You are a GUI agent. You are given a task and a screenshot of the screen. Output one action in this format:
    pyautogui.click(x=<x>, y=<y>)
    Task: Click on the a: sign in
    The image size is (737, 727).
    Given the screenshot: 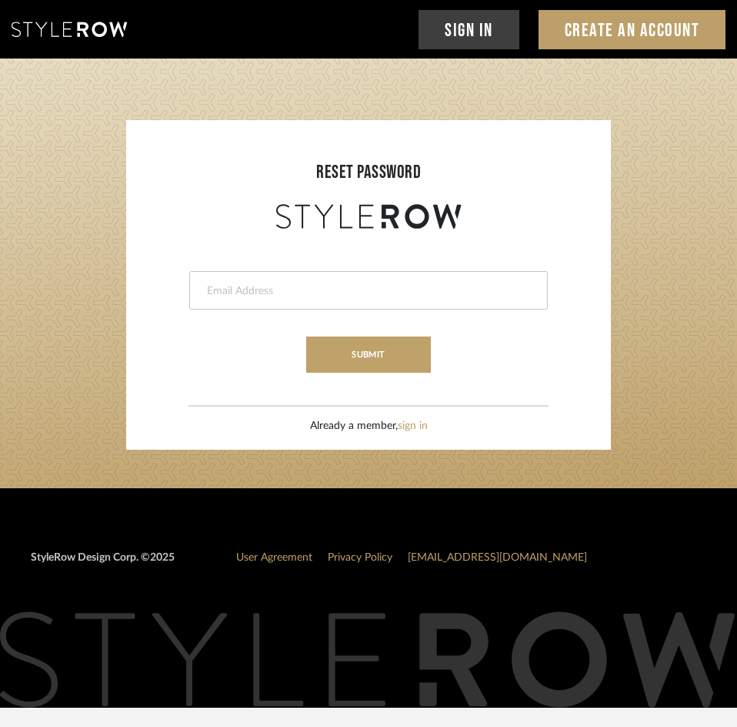 What is the action you would take?
    pyautogui.click(x=413, y=426)
    